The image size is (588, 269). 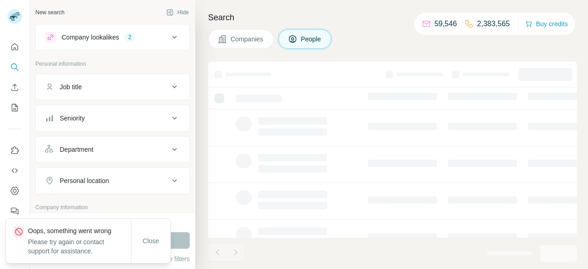 What do you see at coordinates (71, 87) in the screenshot?
I see `div: Job title` at bounding box center [71, 87].